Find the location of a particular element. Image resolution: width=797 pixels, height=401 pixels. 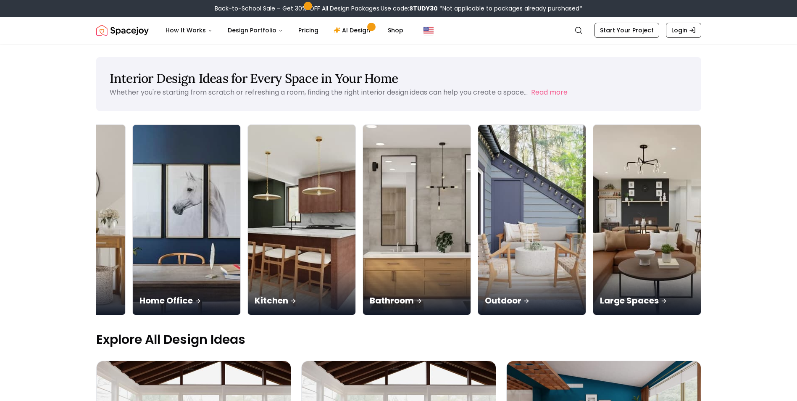

a: KitchenKitchen is located at coordinates (302, 220).